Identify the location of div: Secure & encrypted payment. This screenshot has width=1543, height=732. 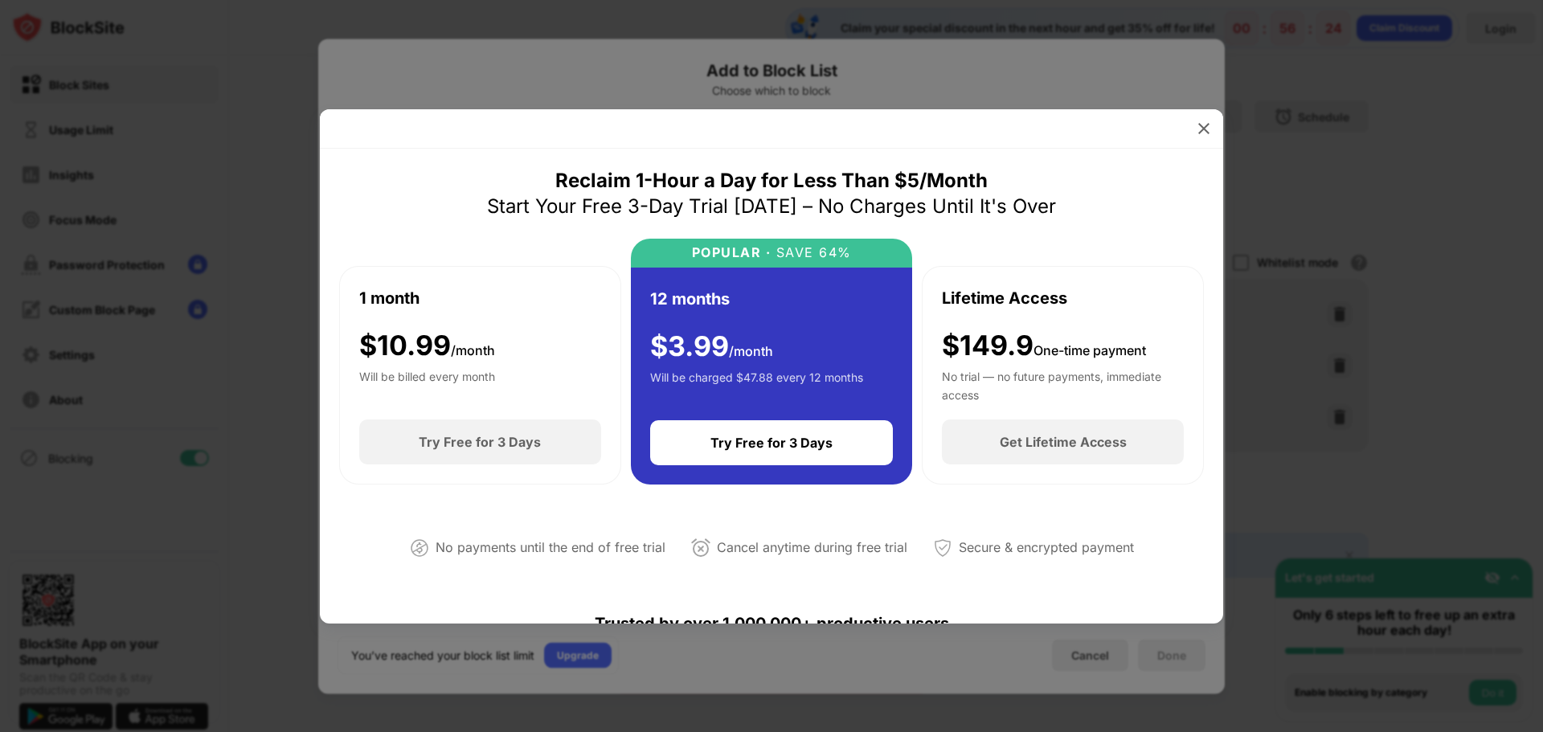
(1047, 547).